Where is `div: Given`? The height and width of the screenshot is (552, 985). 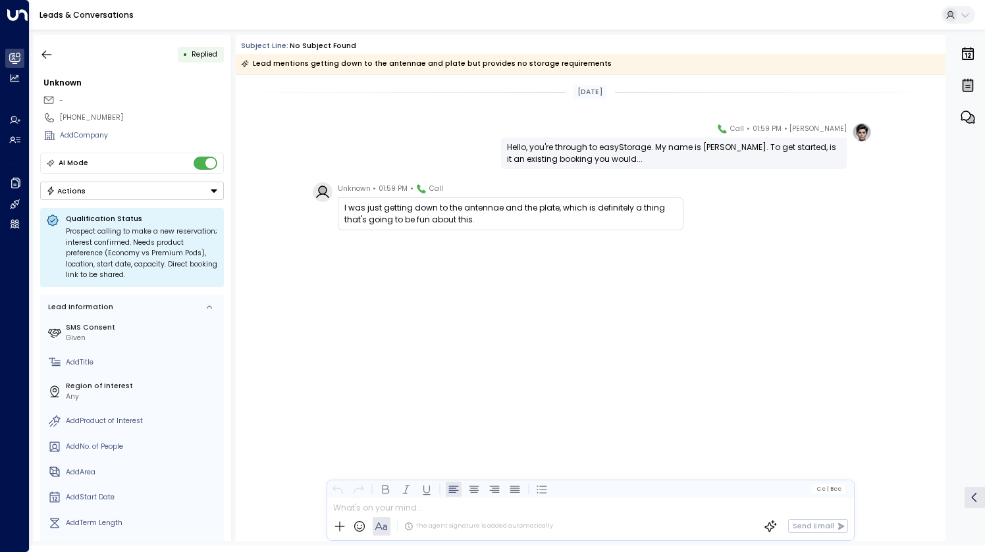
div: Given is located at coordinates (143, 338).